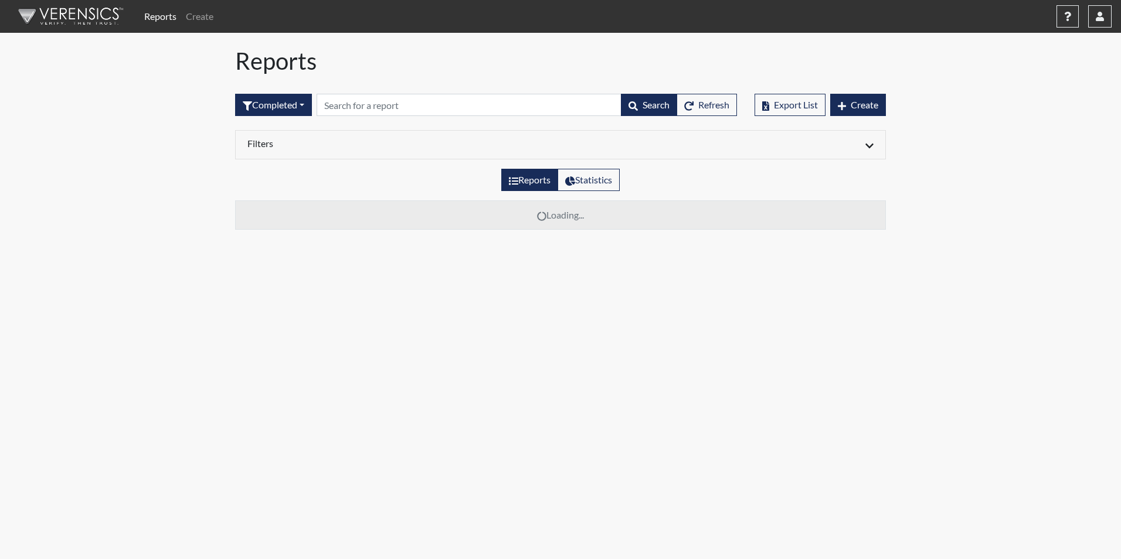 This screenshot has height=559, width=1121. Describe the element at coordinates (649, 105) in the screenshot. I see `button: Search` at that location.